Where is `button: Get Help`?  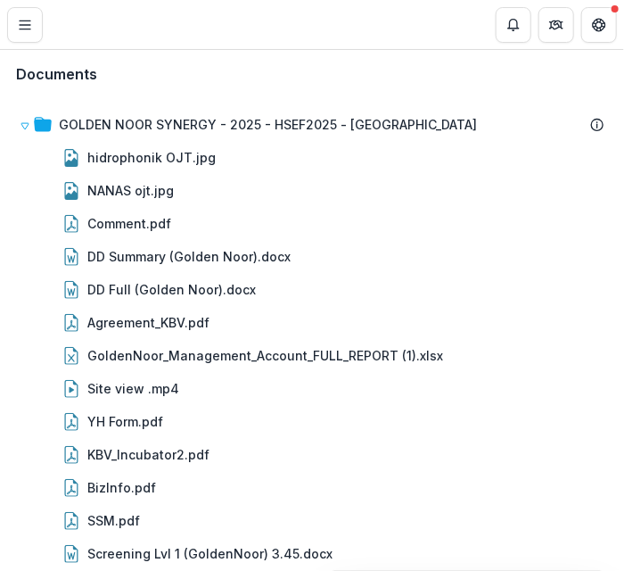
button: Get Help is located at coordinates (599, 25).